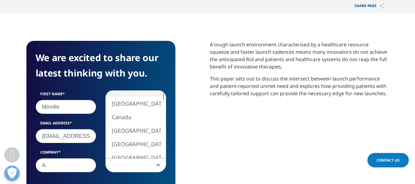 This screenshot has height=184, width=415. I want to click on h4: We are excited to share our latest thinking with you., so click(101, 66).